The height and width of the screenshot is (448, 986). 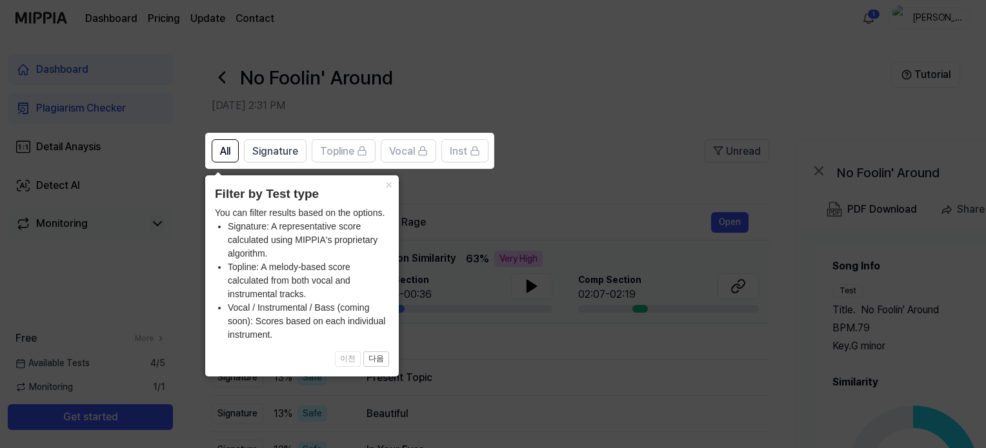 What do you see at coordinates (376, 359) in the screenshot?
I see `button: 다음` at bounding box center [376, 359].